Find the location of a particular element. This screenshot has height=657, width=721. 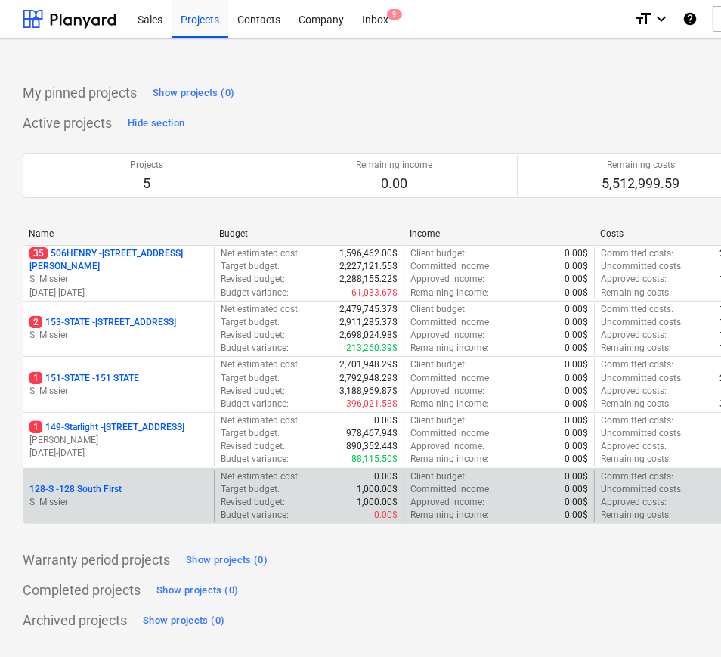

p: Warranty period projects is located at coordinates (96, 560).